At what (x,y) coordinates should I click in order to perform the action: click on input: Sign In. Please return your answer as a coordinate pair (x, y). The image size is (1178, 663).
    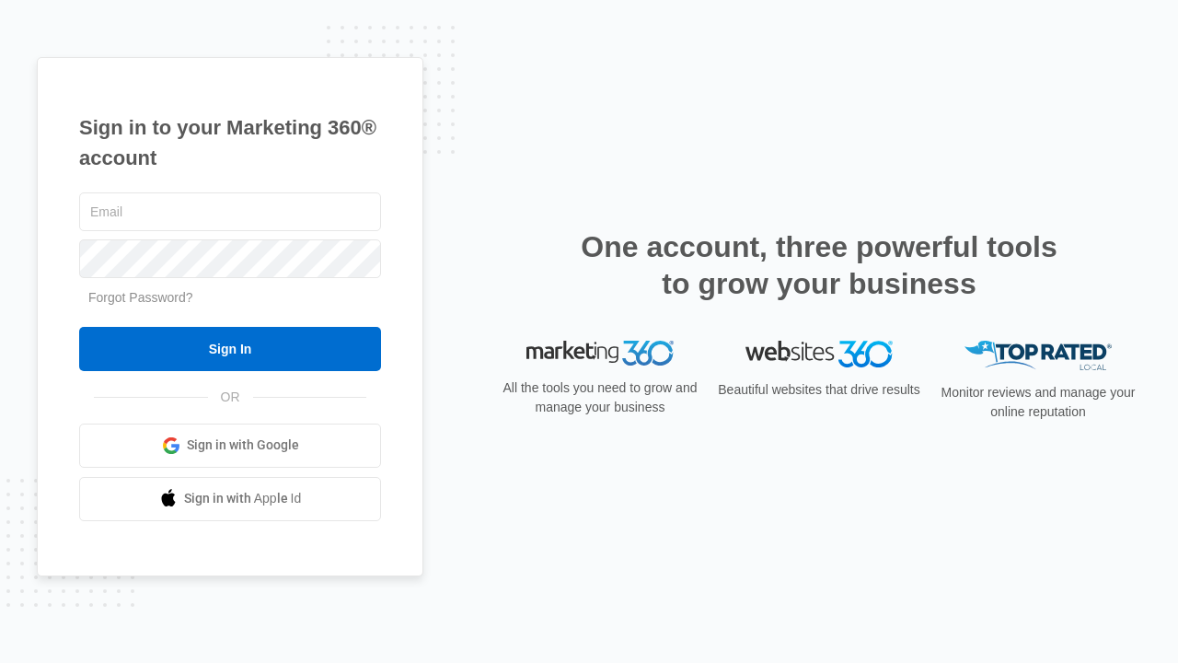
    Looking at the image, I should click on (230, 349).